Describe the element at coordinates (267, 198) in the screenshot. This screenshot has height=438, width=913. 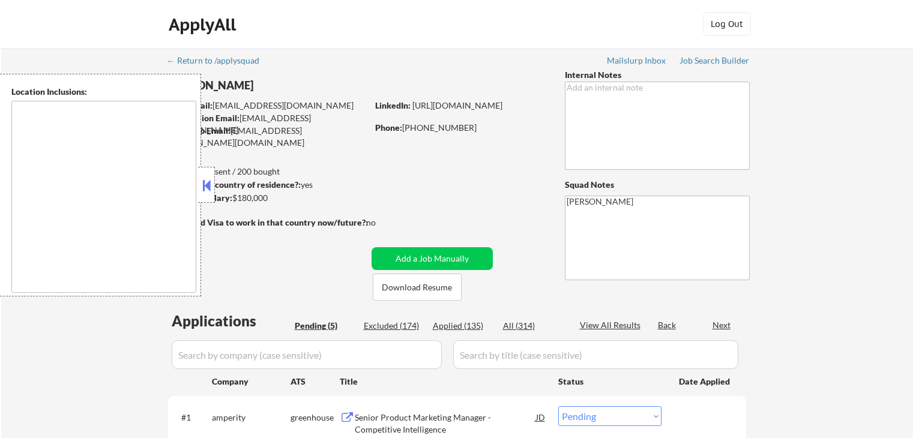
I see `div: $180,000` at that location.